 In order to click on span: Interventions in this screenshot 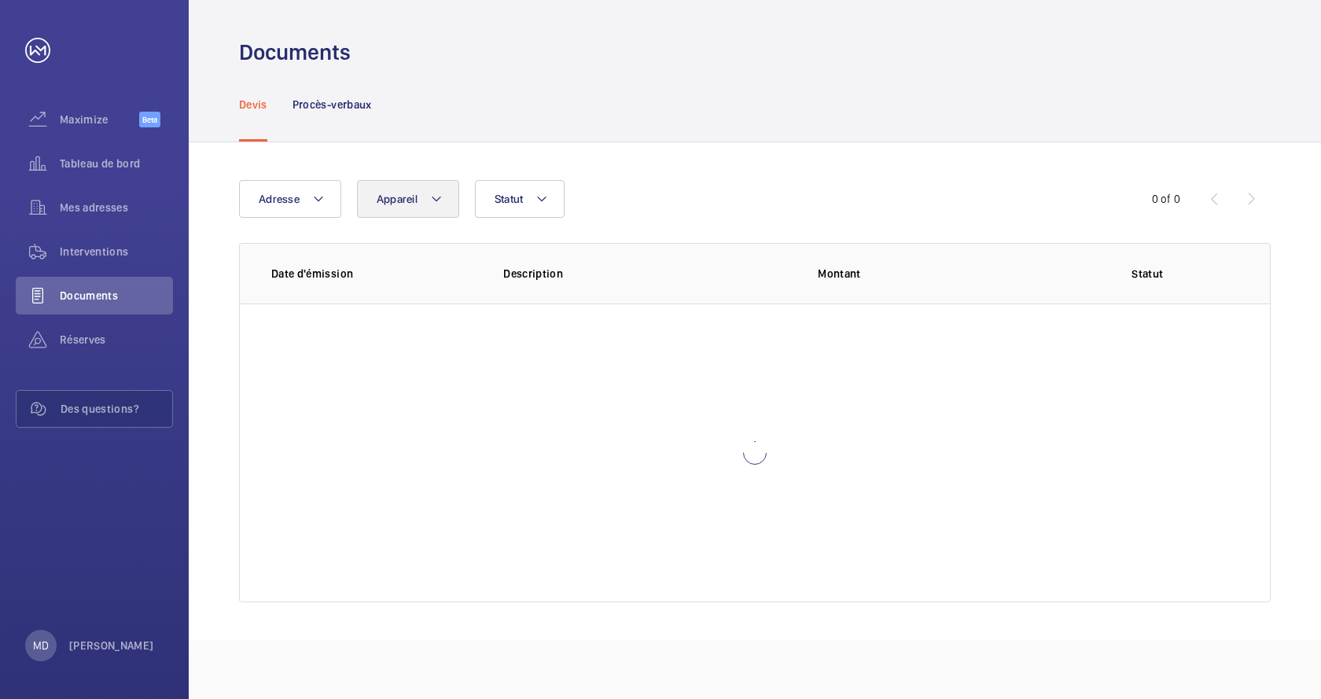, I will do `click(116, 252)`.